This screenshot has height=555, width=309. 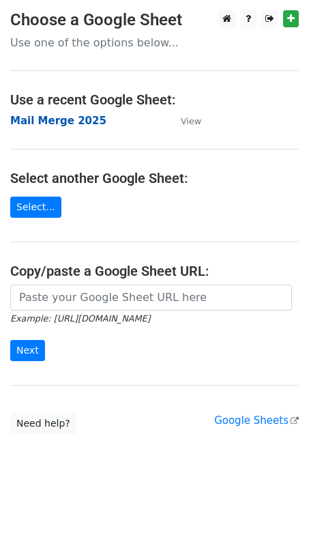 I want to click on div: Chat Widget, so click(x=275, y=522).